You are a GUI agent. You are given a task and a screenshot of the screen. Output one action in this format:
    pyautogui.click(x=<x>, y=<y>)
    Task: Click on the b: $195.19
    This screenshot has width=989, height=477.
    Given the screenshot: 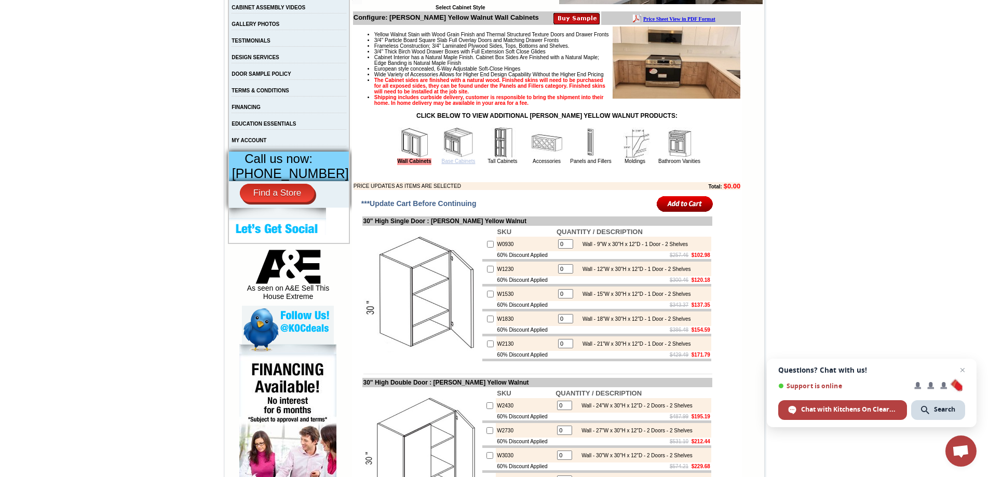 What is the action you would take?
    pyautogui.click(x=701, y=416)
    